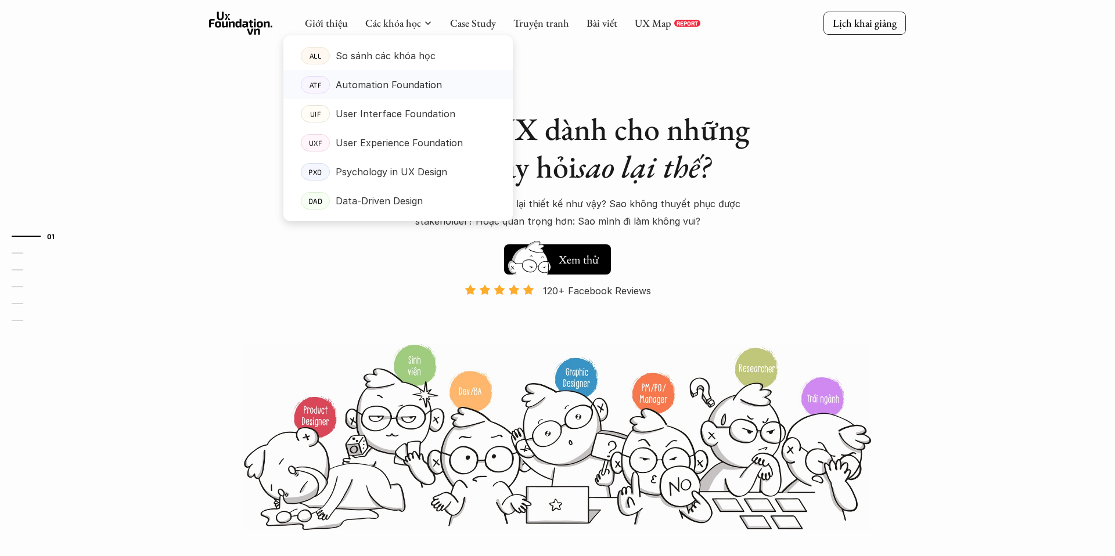 The height and width of the screenshot is (556, 1115). I want to click on p: So sánh các khóa học, so click(385, 56).